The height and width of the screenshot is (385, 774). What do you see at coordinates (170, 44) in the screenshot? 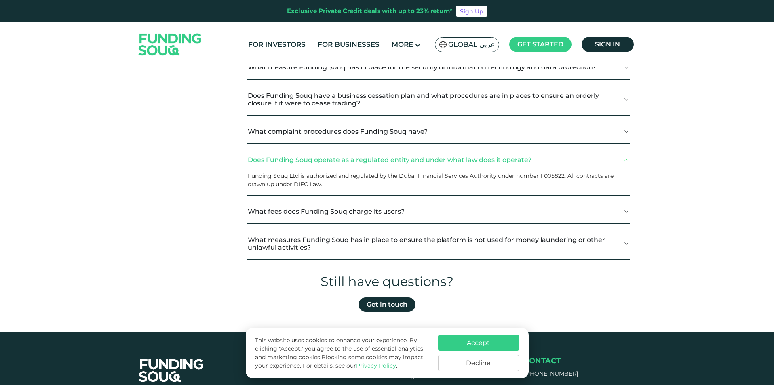
I see `img: Logo` at bounding box center [170, 44].